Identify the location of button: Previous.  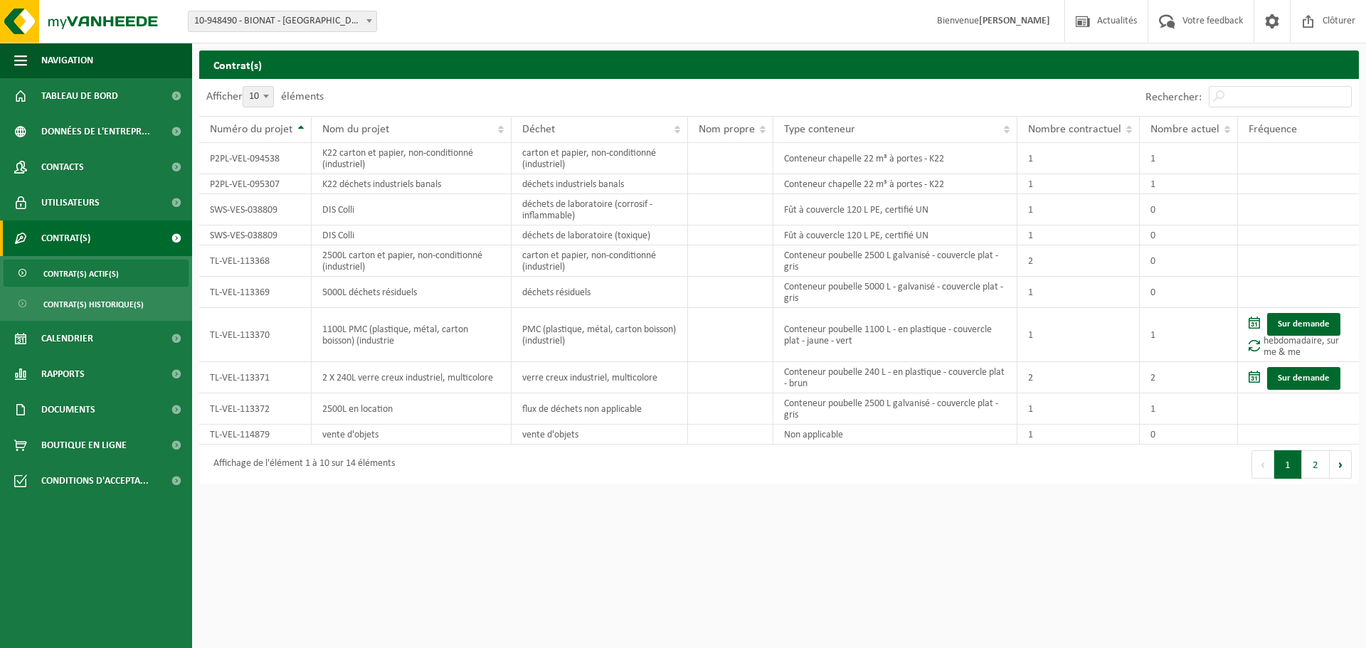
(1263, 465).